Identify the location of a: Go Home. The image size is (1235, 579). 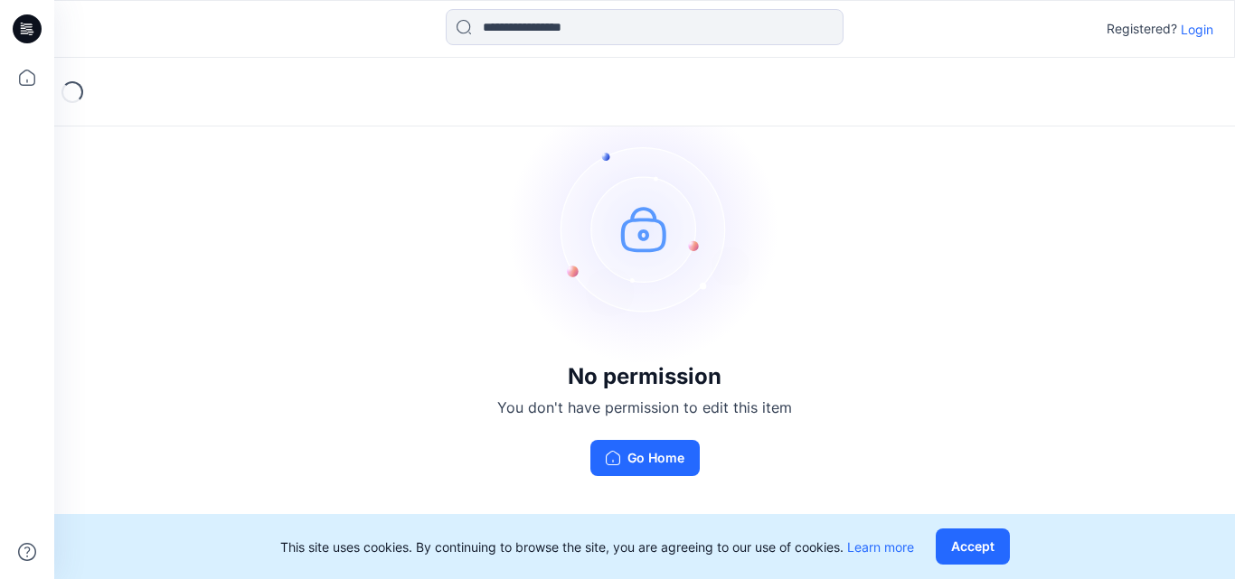
(645, 458).